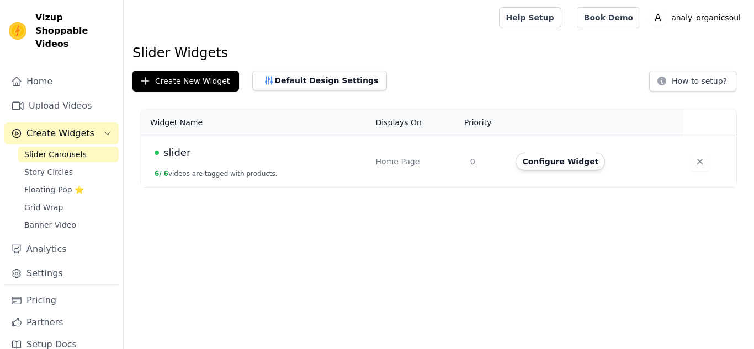 This screenshot has width=754, height=349. Describe the element at coordinates (68, 190) in the screenshot. I see `a: Floating-Pop ⭐` at that location.